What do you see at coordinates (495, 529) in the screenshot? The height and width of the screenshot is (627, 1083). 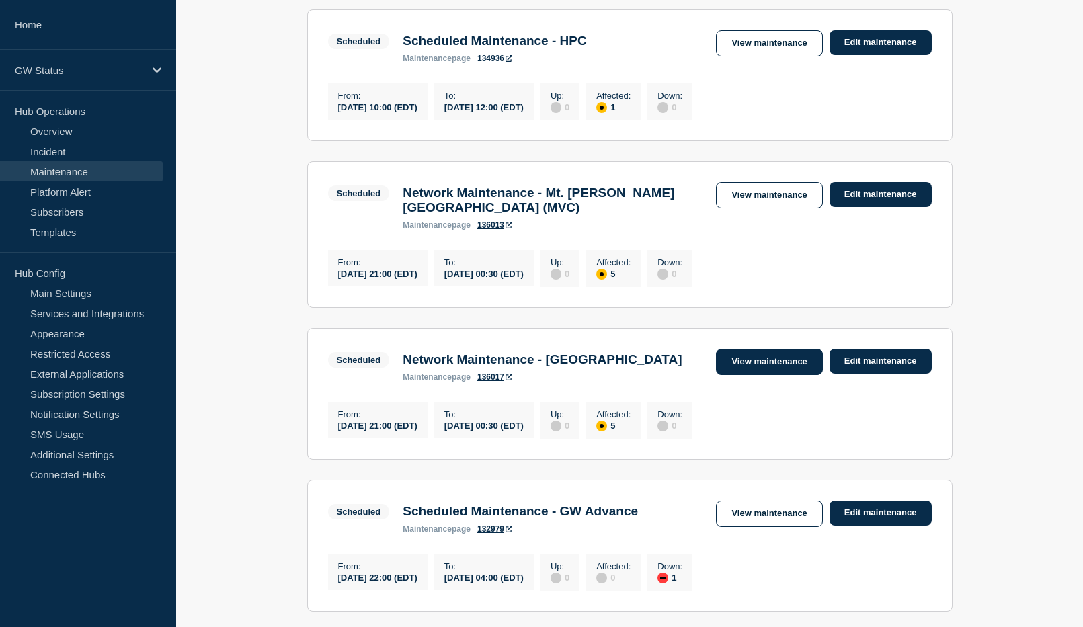 I see `a: 132979` at bounding box center [495, 529].